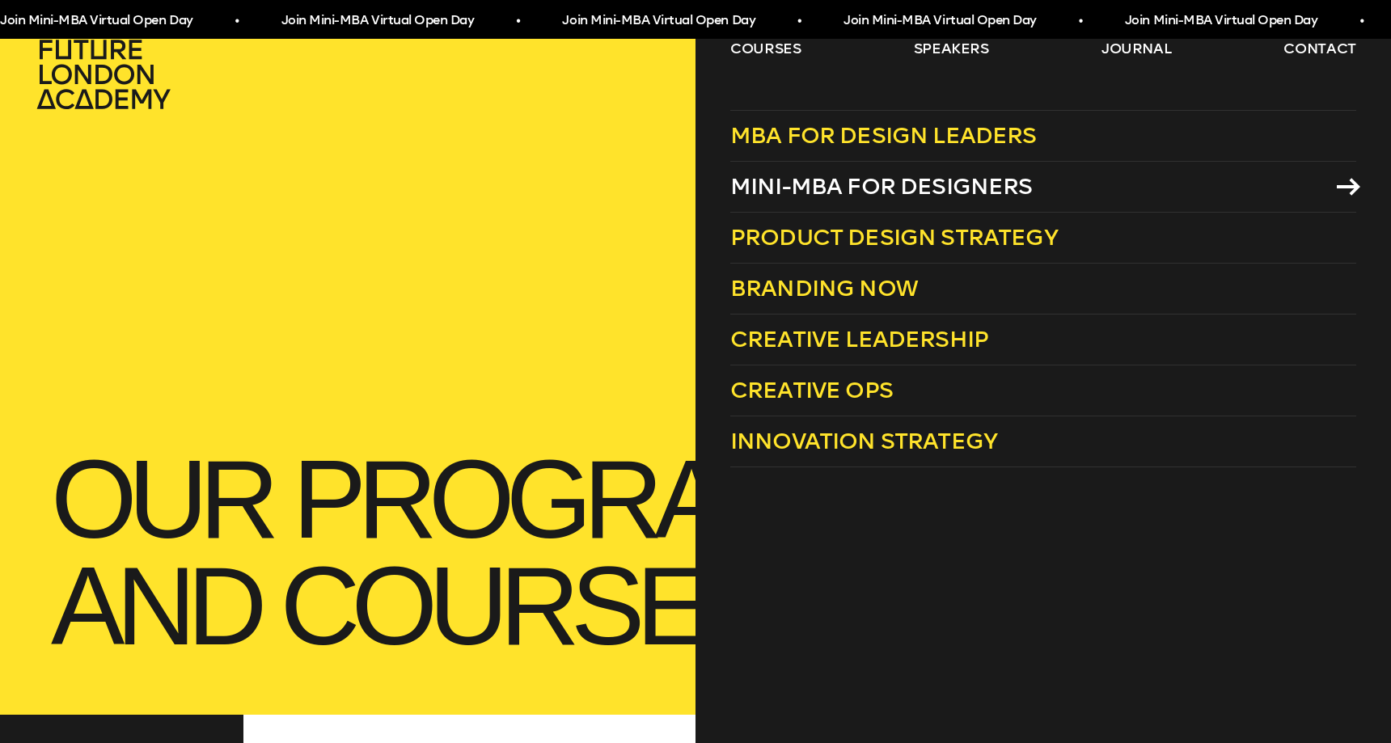 This screenshot has width=1391, height=743. Describe the element at coordinates (864, 441) in the screenshot. I see `span: Innovation Strategy` at that location.